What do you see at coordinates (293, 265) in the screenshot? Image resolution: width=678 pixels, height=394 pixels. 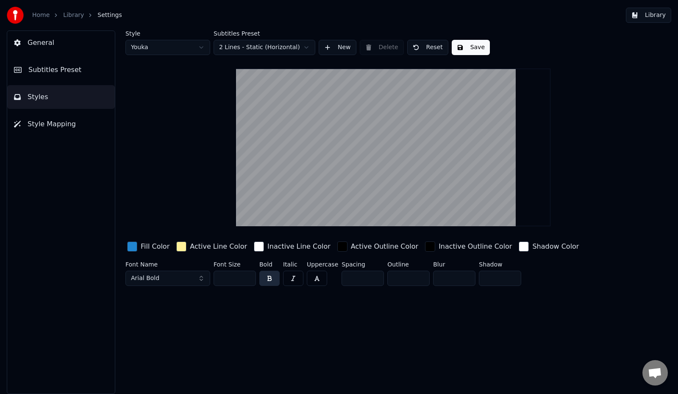 I see `label: Italic` at bounding box center [293, 265].